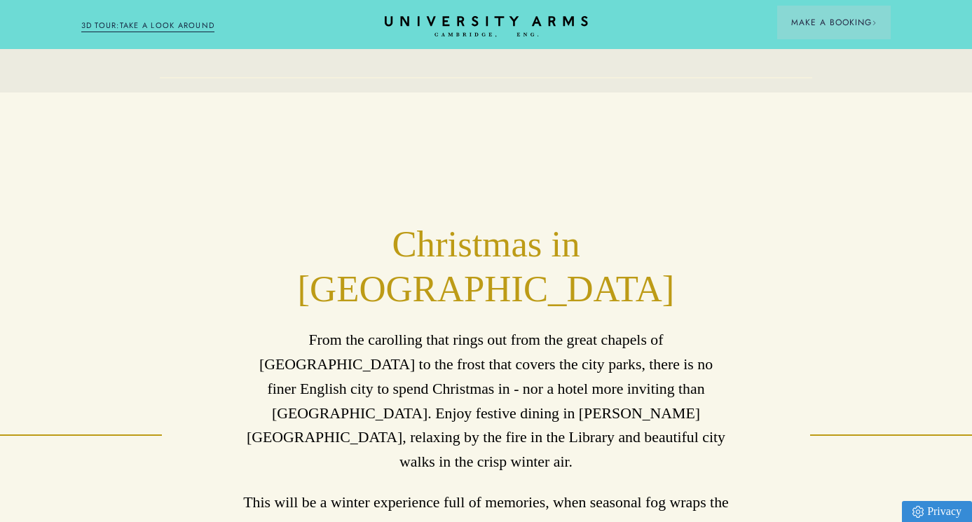  I want to click on button: Make a BookingArrow icon, so click(834, 22).